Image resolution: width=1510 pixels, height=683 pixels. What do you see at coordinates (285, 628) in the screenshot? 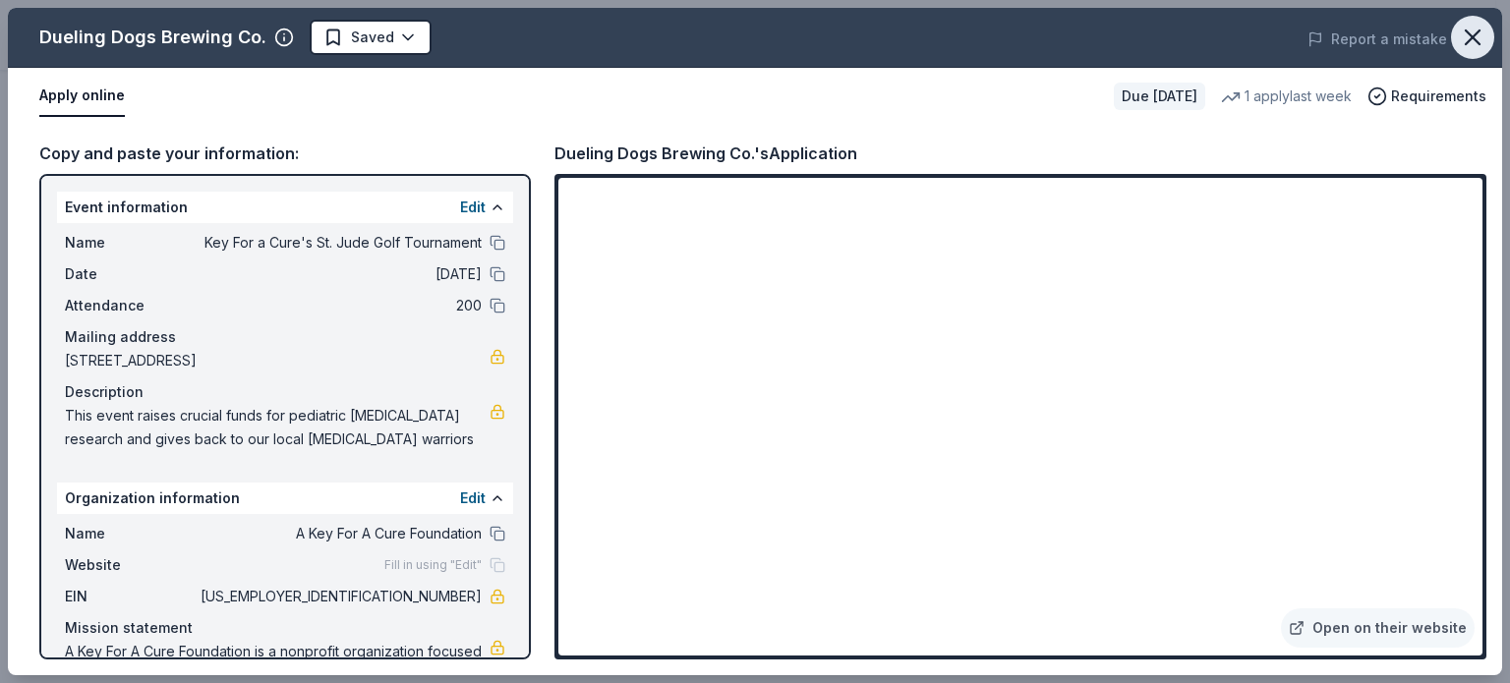
I see `div: Mission statement` at bounding box center [285, 628].